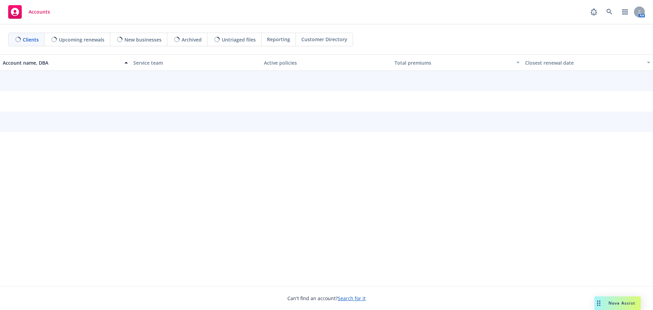 Image resolution: width=653 pixels, height=310 pixels. What do you see at coordinates (593, 12) in the screenshot?
I see `a: Report a Bug` at bounding box center [593, 12].